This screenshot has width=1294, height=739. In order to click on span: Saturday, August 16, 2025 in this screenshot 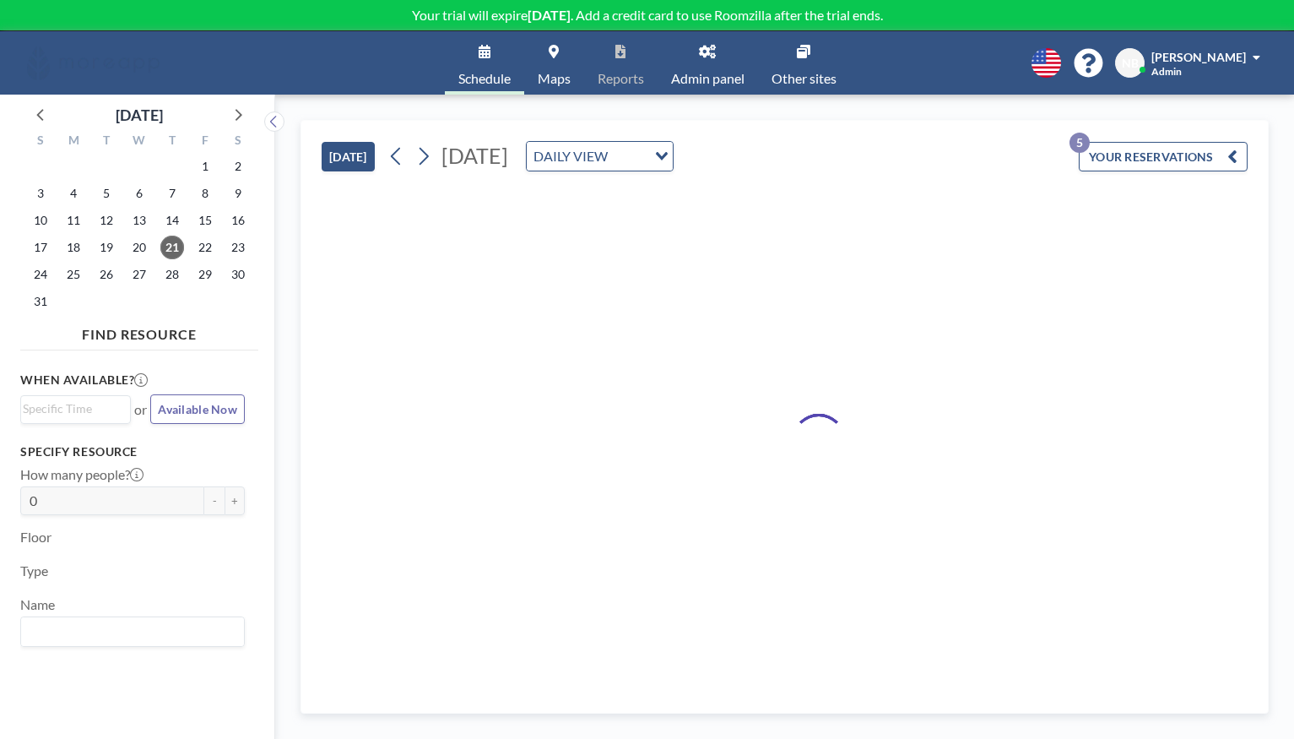, I will do `click(238, 220)`.